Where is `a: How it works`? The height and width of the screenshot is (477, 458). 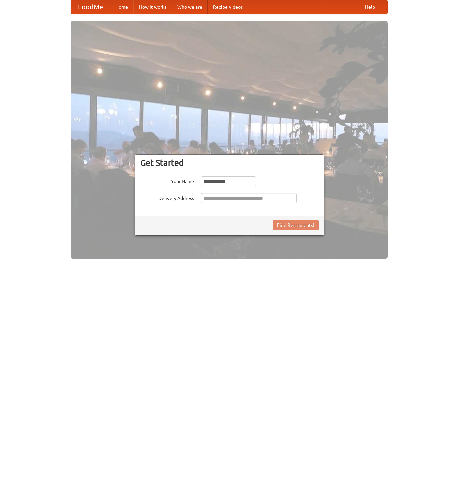 a: How it works is located at coordinates (153, 7).